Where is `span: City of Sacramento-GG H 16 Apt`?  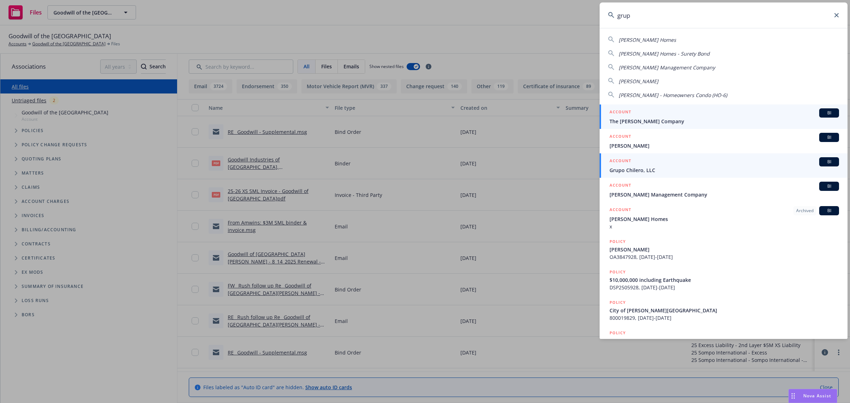
span: City of Sacramento-GG H 16 Apt is located at coordinates (725, 341).